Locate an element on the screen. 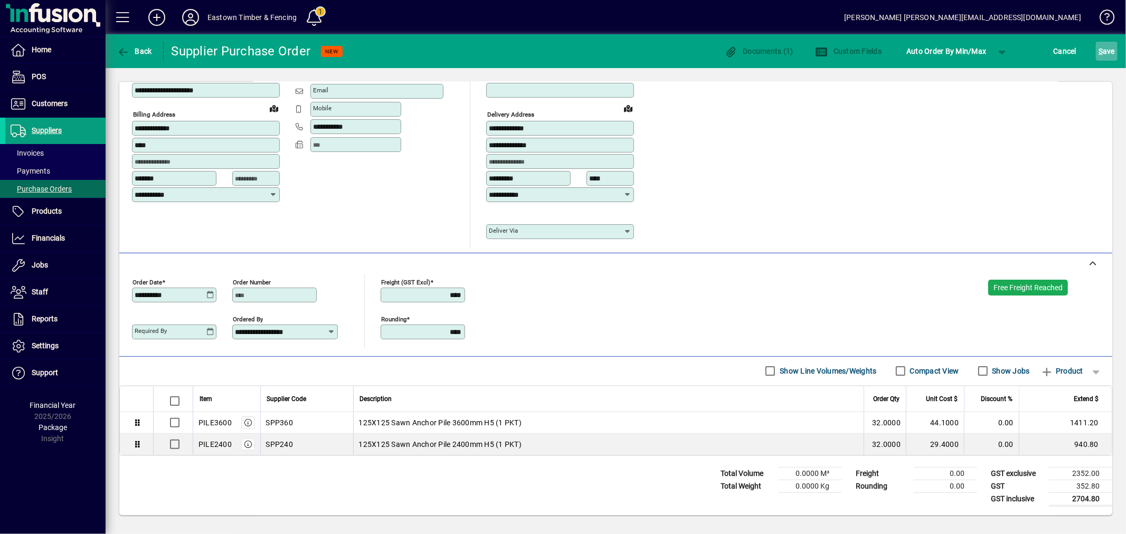 Image resolution: width=1126 pixels, height=534 pixels. span: 125X125 Sawn Anchor Pile 3600mm H5 (1 PKT) is located at coordinates (440, 423).